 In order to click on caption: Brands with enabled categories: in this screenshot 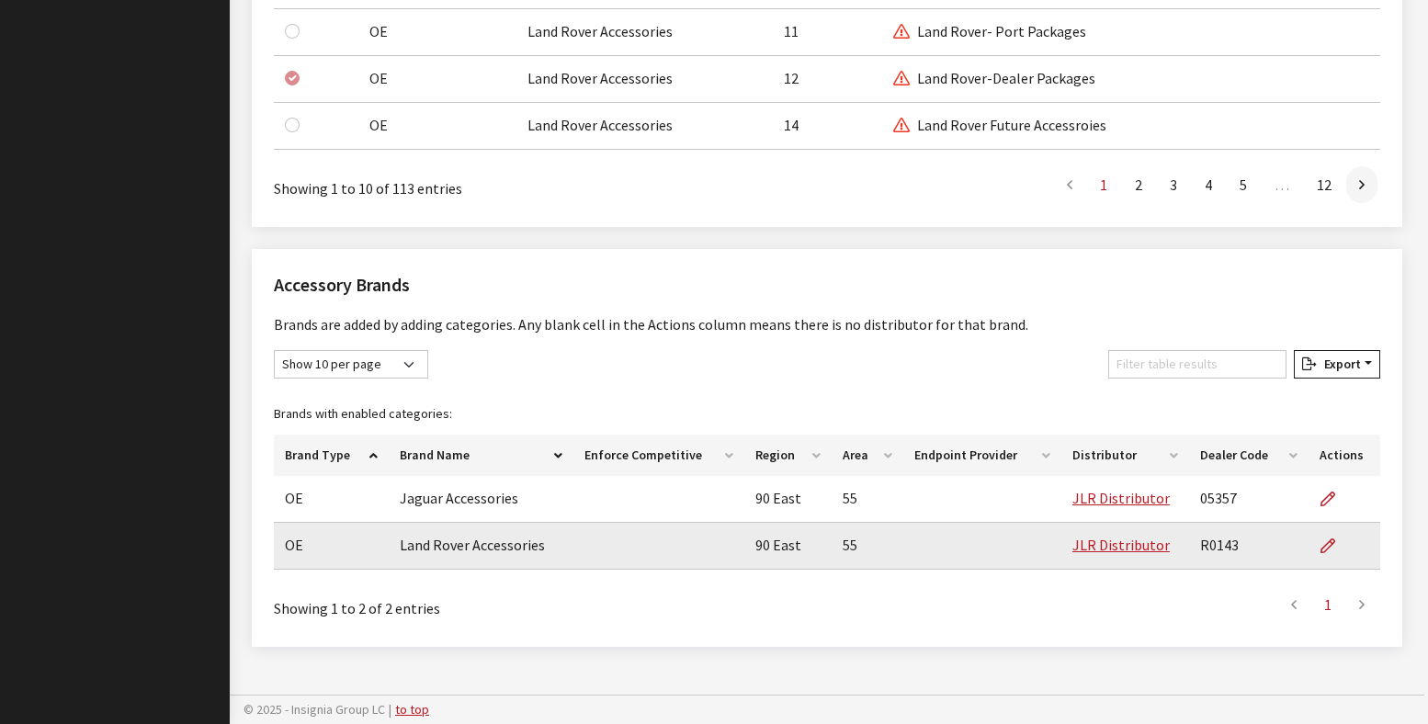, I will do `click(827, 413)`.